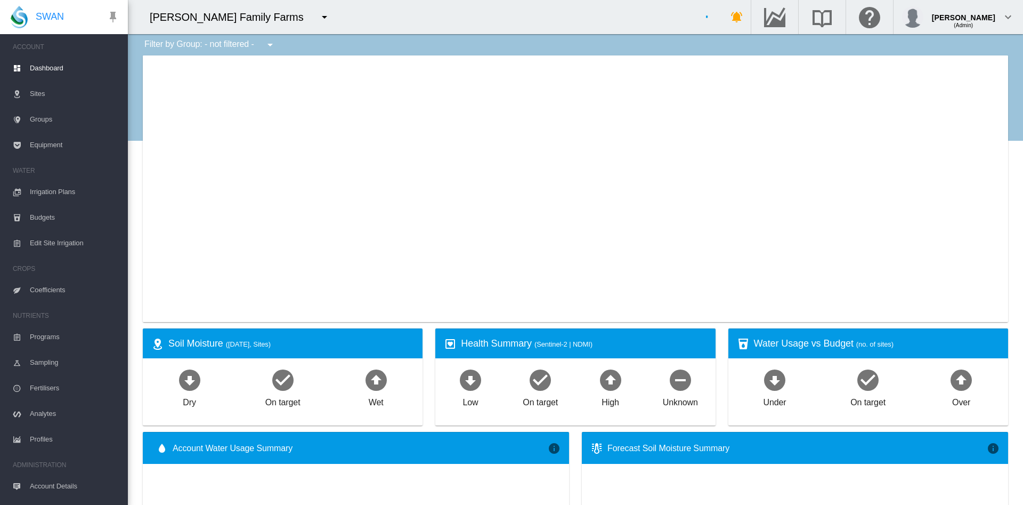 This screenshot has width=1023, height=505. Describe the element at coordinates (964, 25) in the screenshot. I see `span: (Admin)` at that location.